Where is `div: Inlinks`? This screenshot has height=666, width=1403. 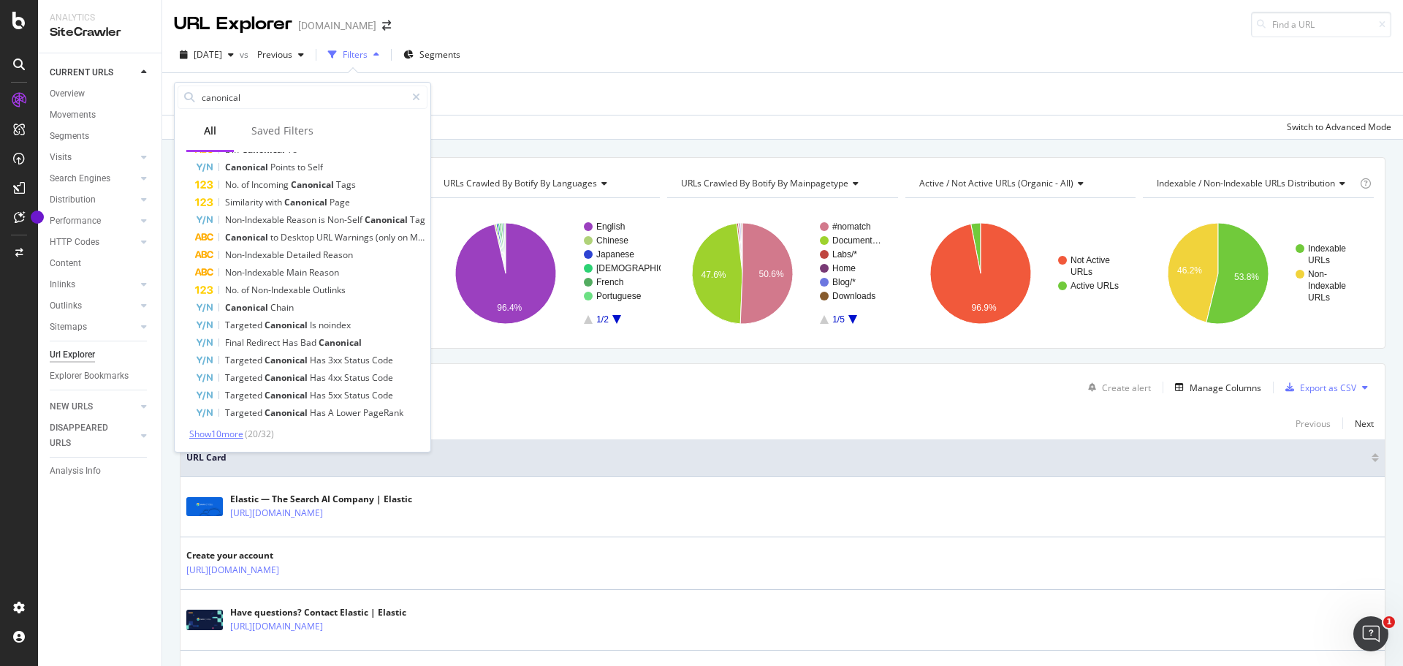
div: Inlinks is located at coordinates (62, 284).